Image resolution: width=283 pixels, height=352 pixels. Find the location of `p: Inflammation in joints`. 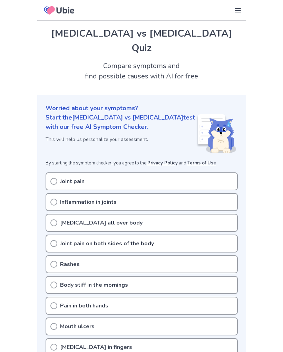

p: Inflammation in joints is located at coordinates (88, 202).